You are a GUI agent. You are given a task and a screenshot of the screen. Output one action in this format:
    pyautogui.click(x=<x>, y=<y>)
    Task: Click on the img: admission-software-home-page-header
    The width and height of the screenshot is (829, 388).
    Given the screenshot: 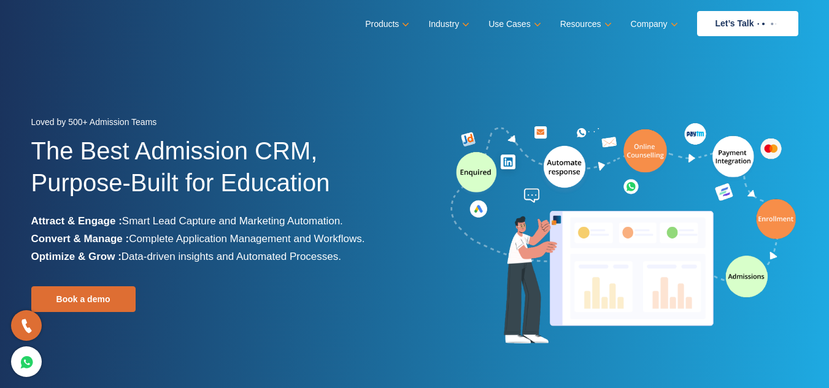 What is the action you would take?
    pyautogui.click(x=623, y=234)
    